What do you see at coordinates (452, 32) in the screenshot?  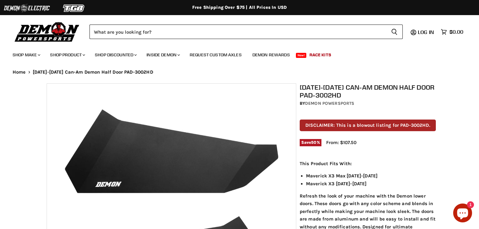 I see `a: $0.00` at bounding box center [452, 32].